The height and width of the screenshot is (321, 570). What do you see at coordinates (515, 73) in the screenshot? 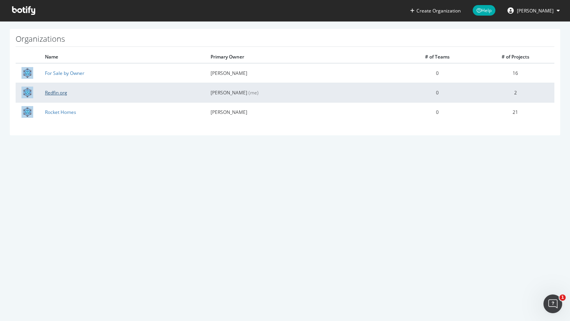
I see `td: 16` at bounding box center [515, 73].